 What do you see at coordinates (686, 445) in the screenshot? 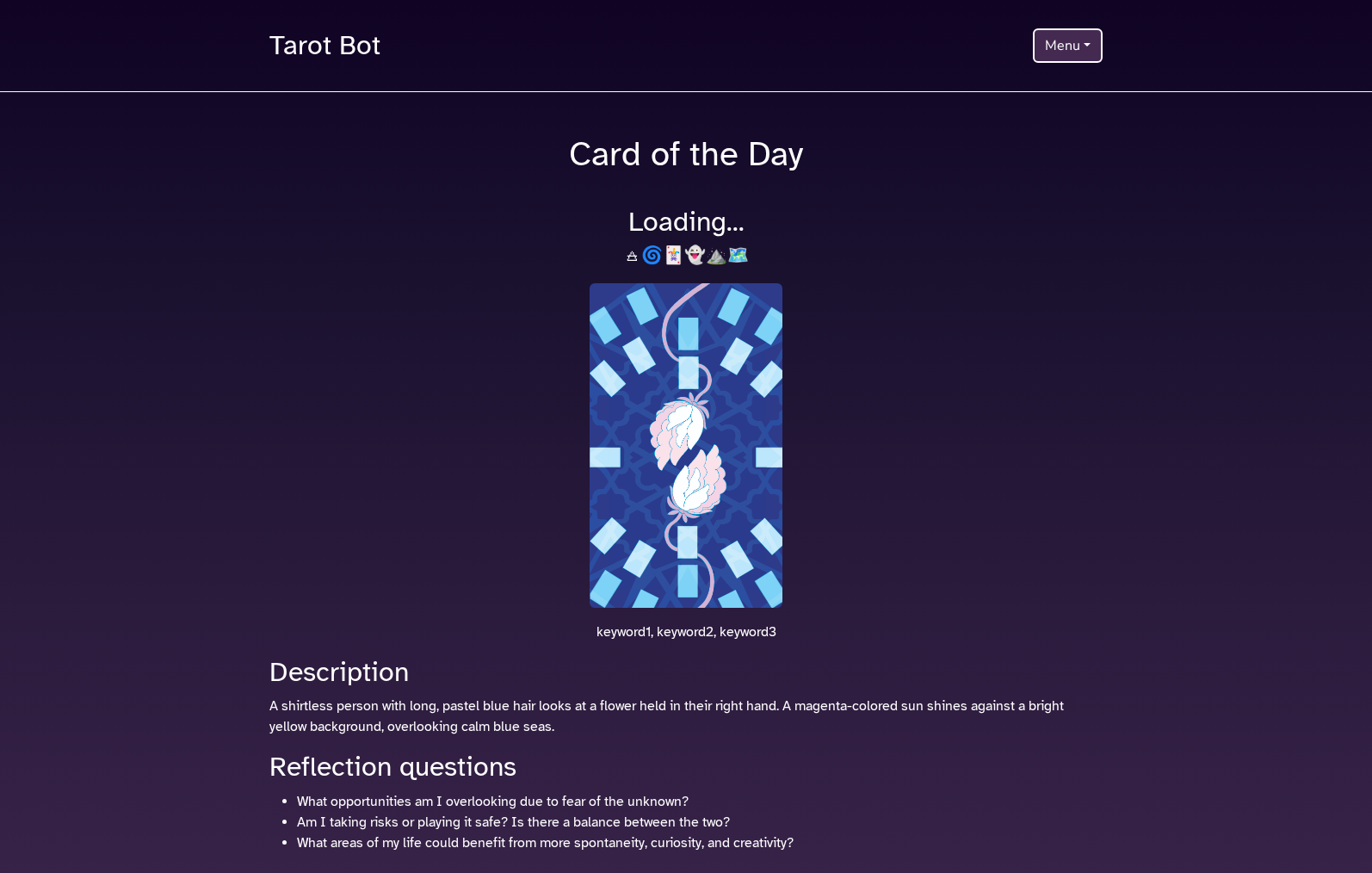
I see `img: cardBack.jpg` at bounding box center [686, 445].